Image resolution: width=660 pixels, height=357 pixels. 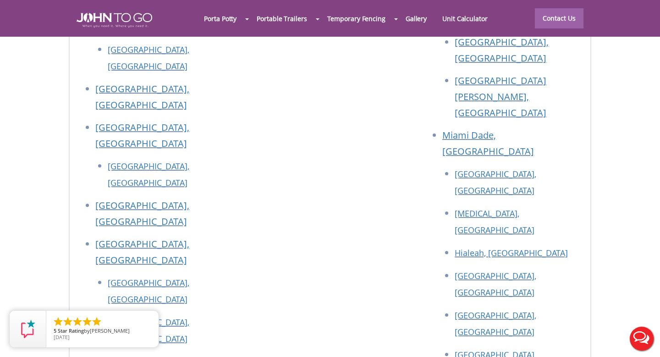 I want to click on span: 5, so click(x=55, y=330).